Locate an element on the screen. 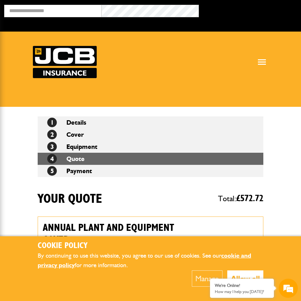  a: 3Equipment is located at coordinates (72, 147).